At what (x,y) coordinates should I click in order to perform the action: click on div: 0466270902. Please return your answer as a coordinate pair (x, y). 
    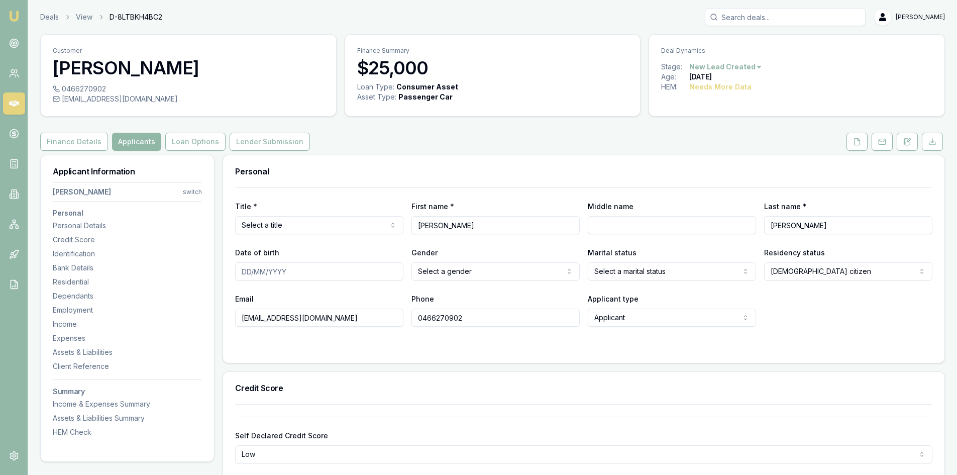
    Looking at the image, I should click on (188, 89).